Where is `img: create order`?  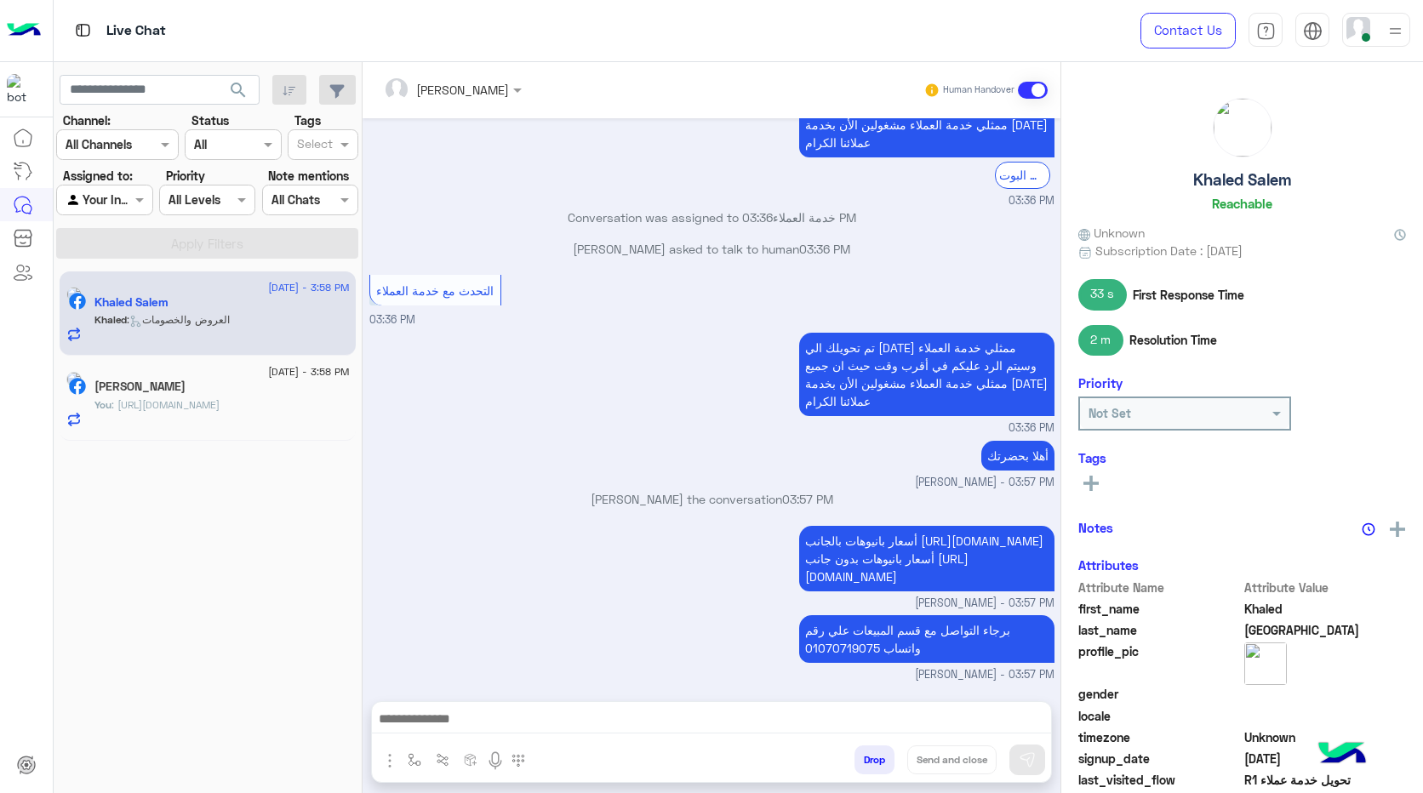 img: create order is located at coordinates (470, 760).